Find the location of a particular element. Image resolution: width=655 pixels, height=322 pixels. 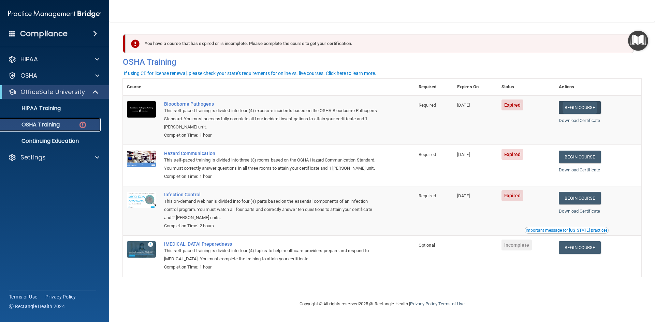

img: PMB logo is located at coordinates (55, 14).